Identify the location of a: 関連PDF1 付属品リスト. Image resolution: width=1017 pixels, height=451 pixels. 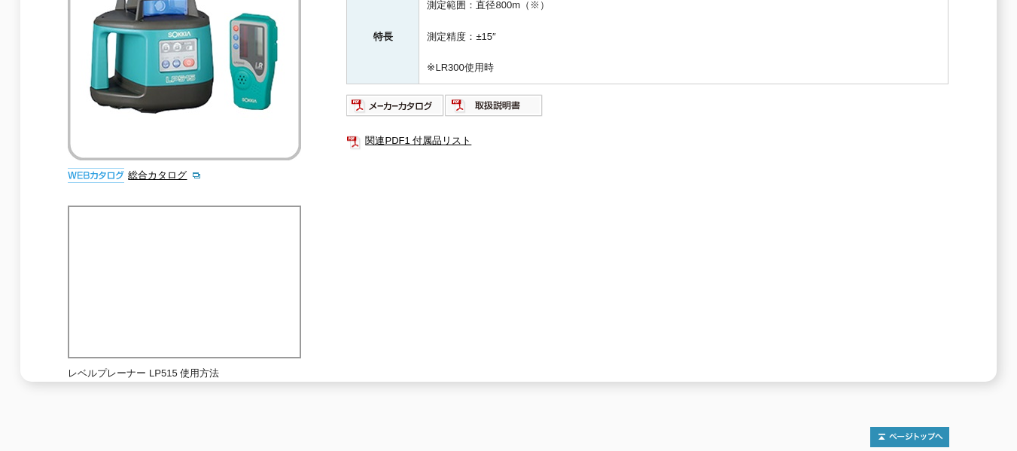
(647, 141).